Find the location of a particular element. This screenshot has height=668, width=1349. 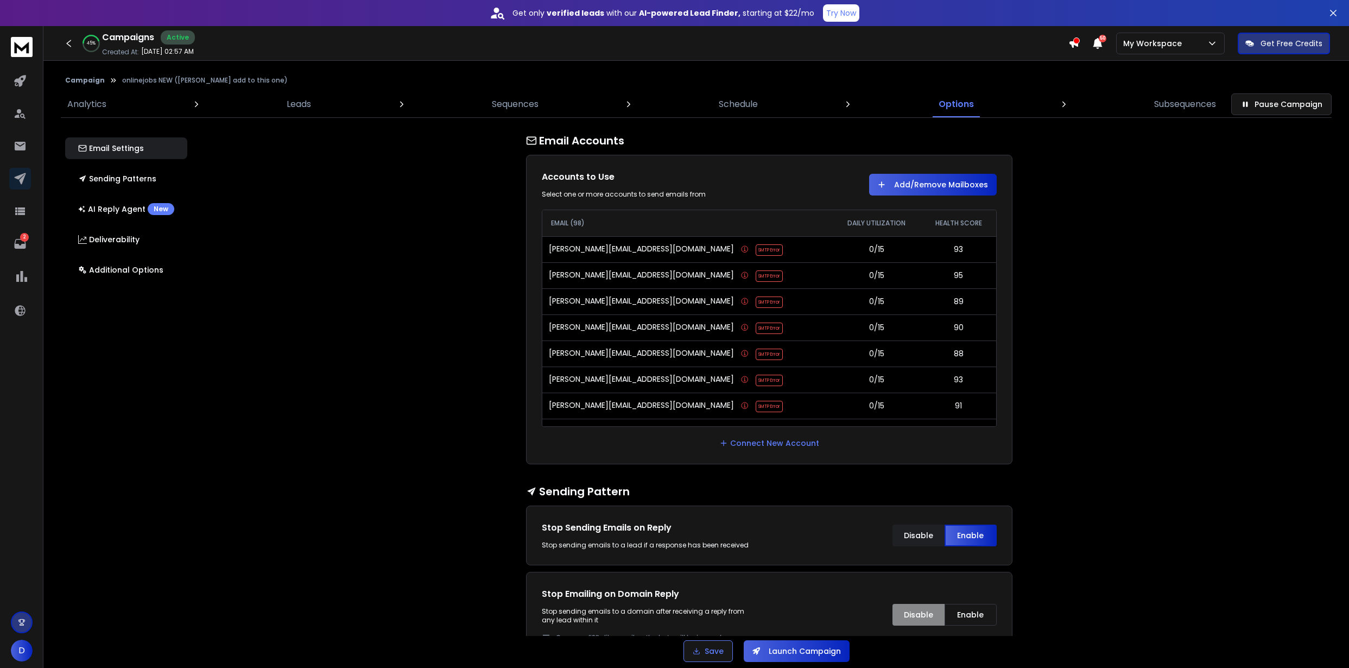

a: Leads is located at coordinates (299, 104).